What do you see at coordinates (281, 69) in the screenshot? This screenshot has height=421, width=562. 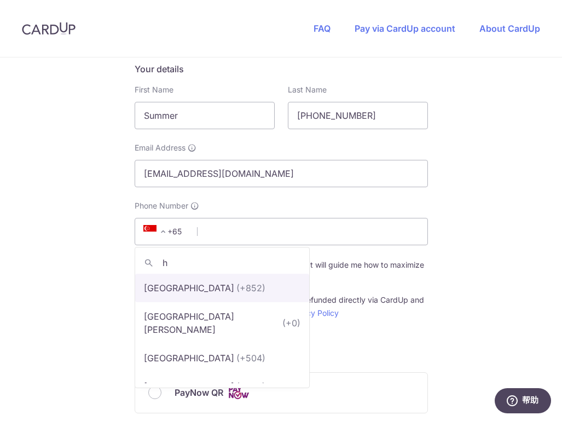 I see `h5: Your details` at bounding box center [281, 69].